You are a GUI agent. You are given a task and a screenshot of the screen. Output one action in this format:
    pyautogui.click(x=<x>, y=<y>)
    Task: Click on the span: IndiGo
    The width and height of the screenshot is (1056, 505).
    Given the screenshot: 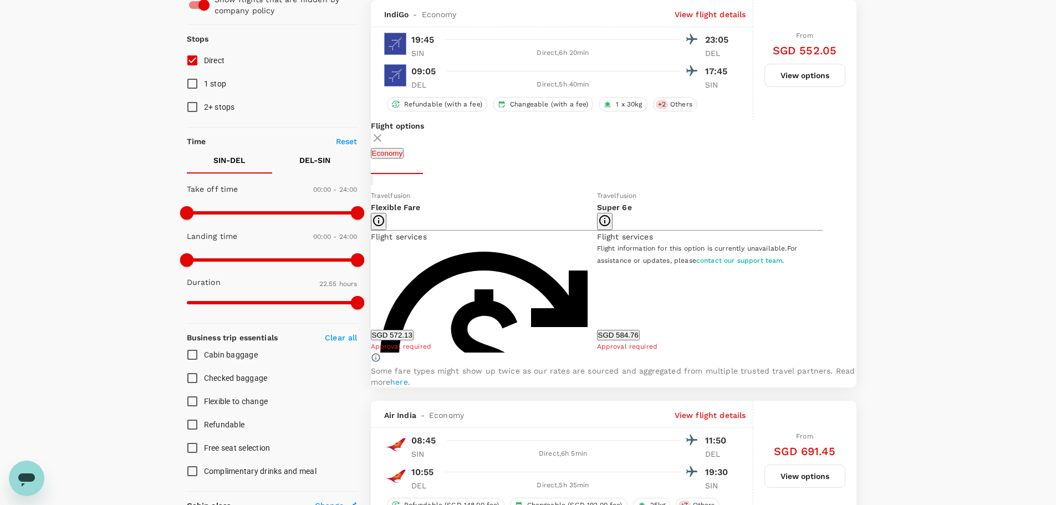 What is the action you would take?
    pyautogui.click(x=396, y=14)
    